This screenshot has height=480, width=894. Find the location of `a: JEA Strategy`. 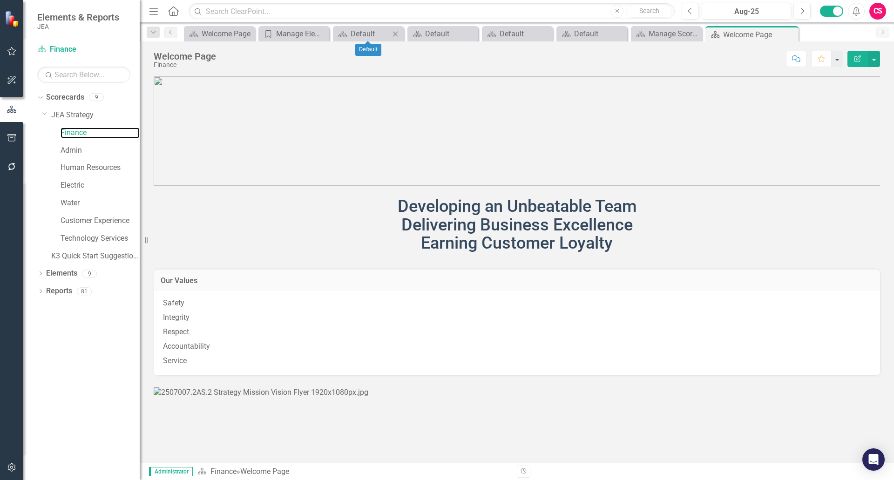

a: JEA Strategy is located at coordinates (95, 115).